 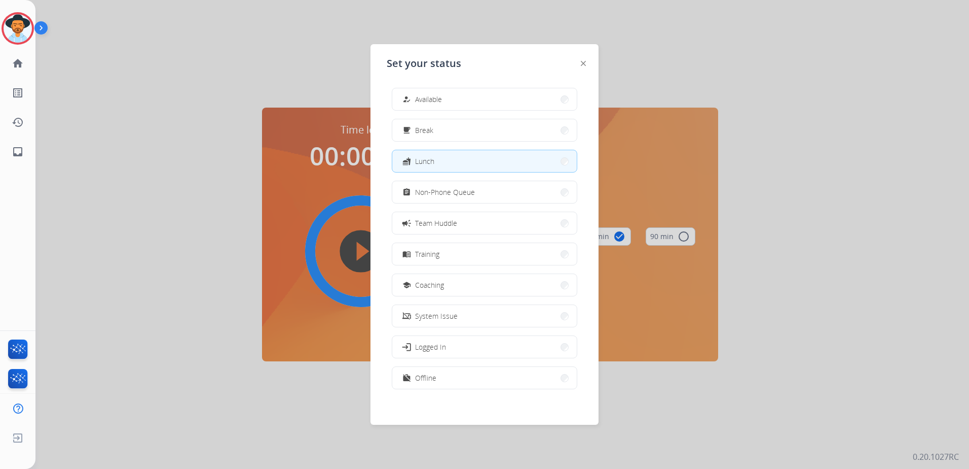 What do you see at coordinates (407, 346) in the screenshot?
I see `mat-icon: login` at bounding box center [407, 346].